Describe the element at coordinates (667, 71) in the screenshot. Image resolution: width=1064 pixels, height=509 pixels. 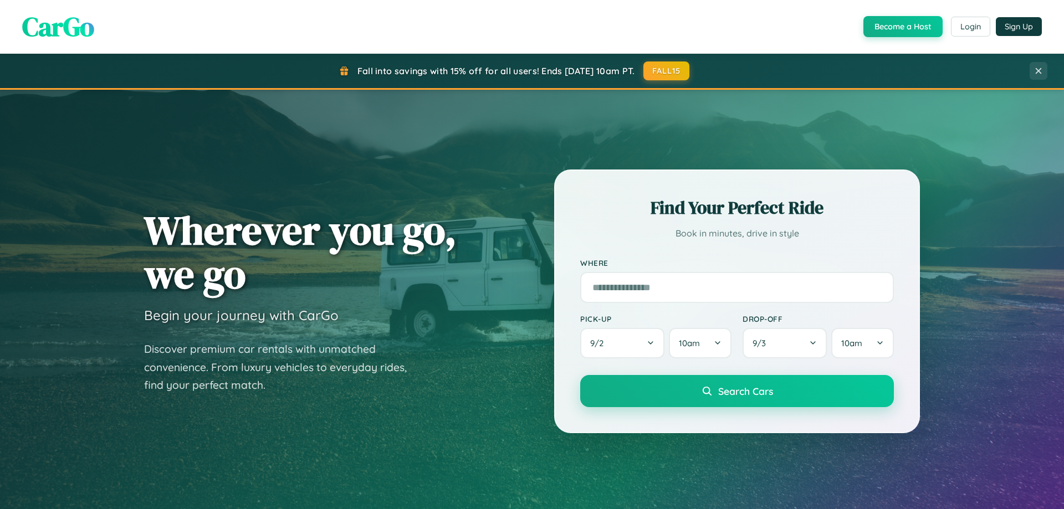
I see `button: FALL15` at that location.